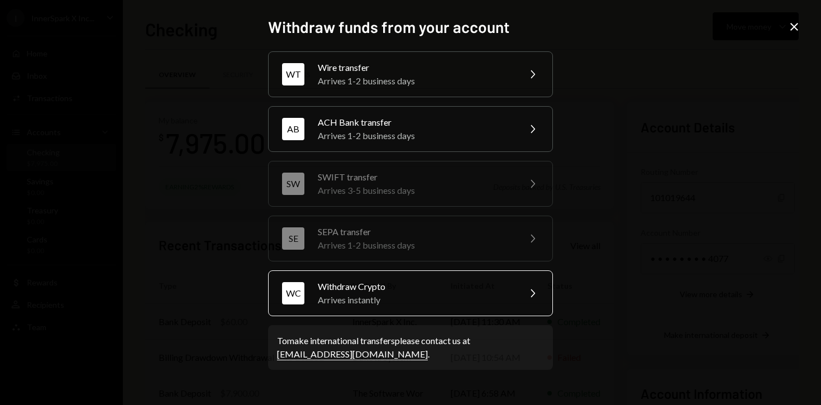 Image resolution: width=821 pixels, height=405 pixels. What do you see at coordinates (415, 300) in the screenshot?
I see `div: Arrives instantly` at bounding box center [415, 300].